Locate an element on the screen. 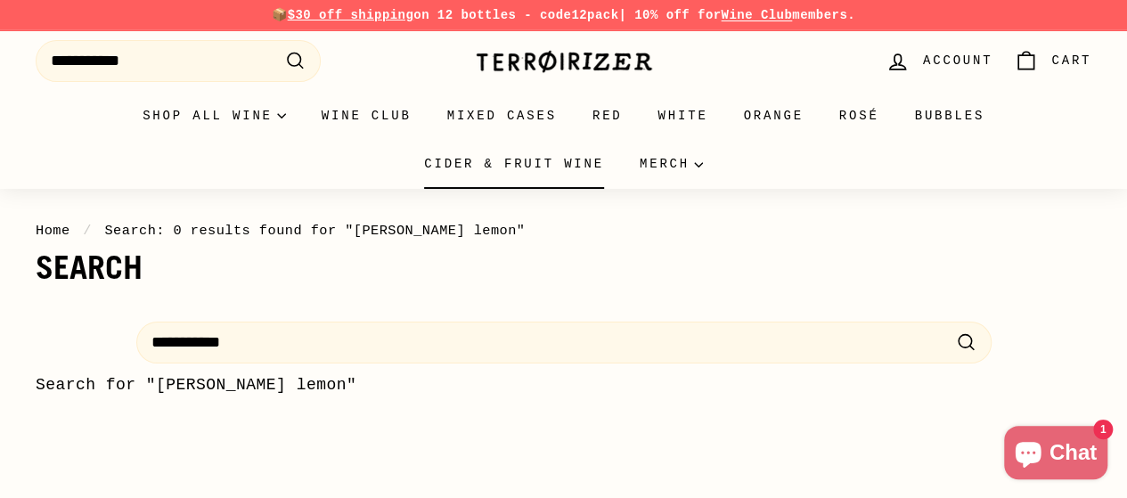 This screenshot has height=498, width=1127. nav: breadcrumbs is located at coordinates (563, 231).